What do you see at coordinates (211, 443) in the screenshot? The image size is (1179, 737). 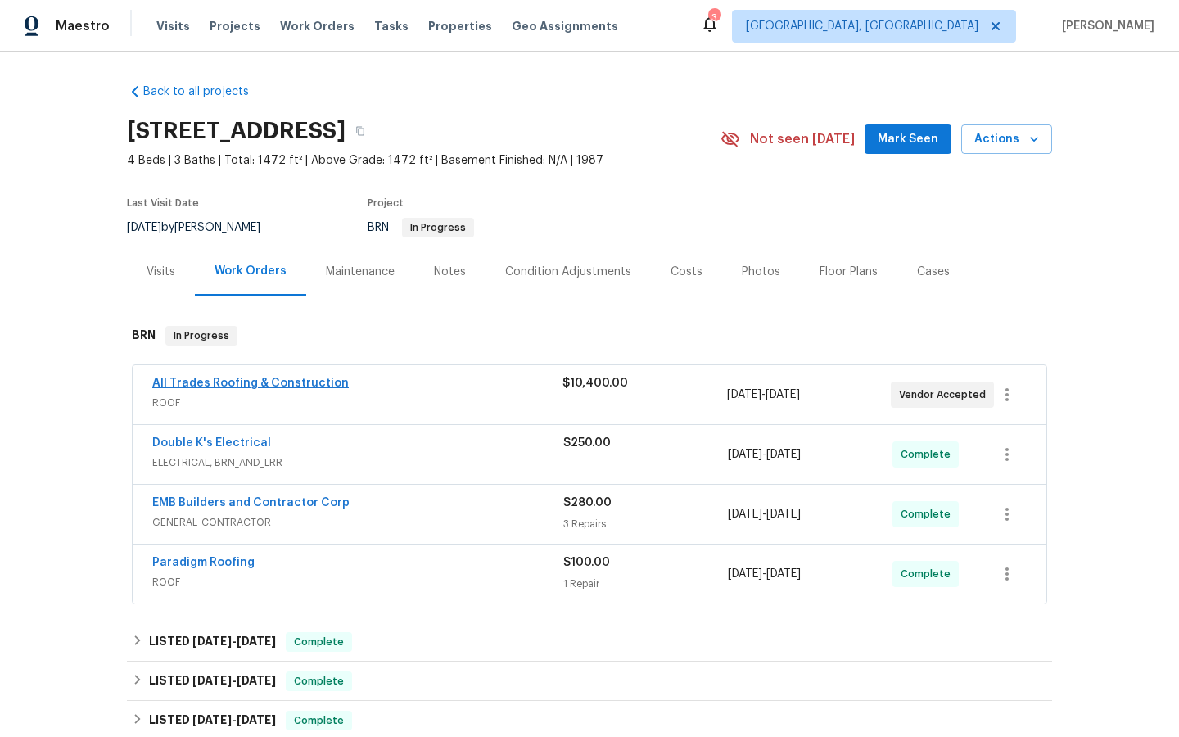 I see `a: Double K's Electrical` at bounding box center [211, 443].